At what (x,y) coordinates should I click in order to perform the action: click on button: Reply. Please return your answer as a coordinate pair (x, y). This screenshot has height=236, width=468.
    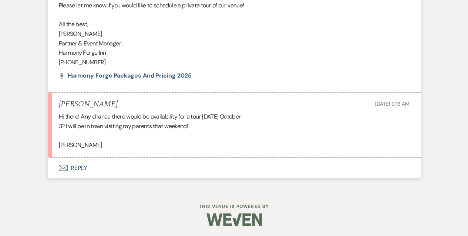
    Looking at the image, I should click on (234, 168).